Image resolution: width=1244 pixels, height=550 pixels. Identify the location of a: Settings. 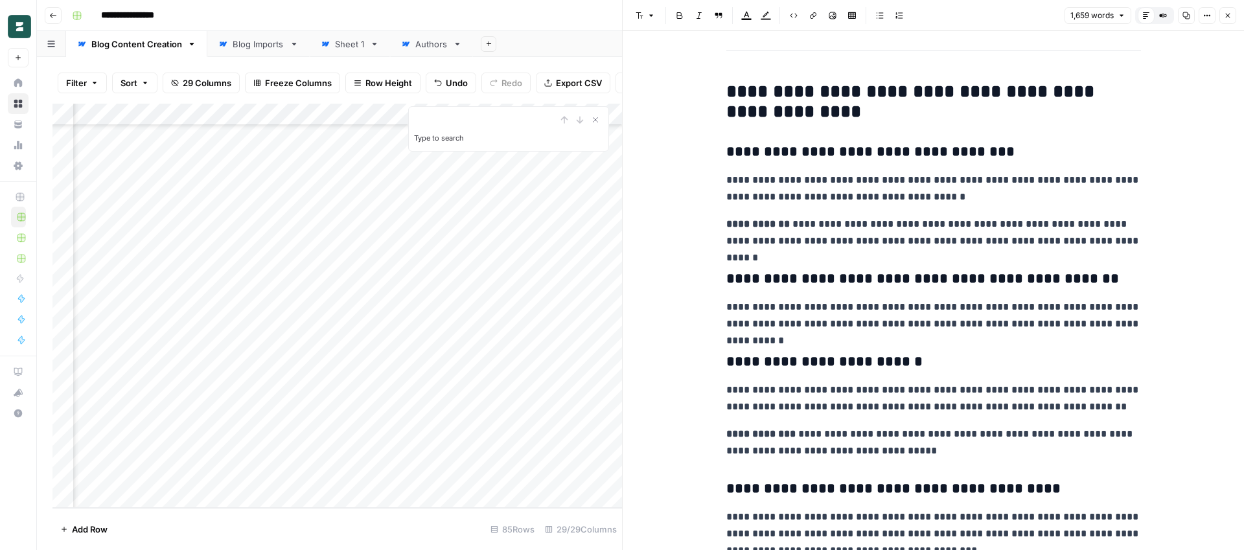
(18, 166).